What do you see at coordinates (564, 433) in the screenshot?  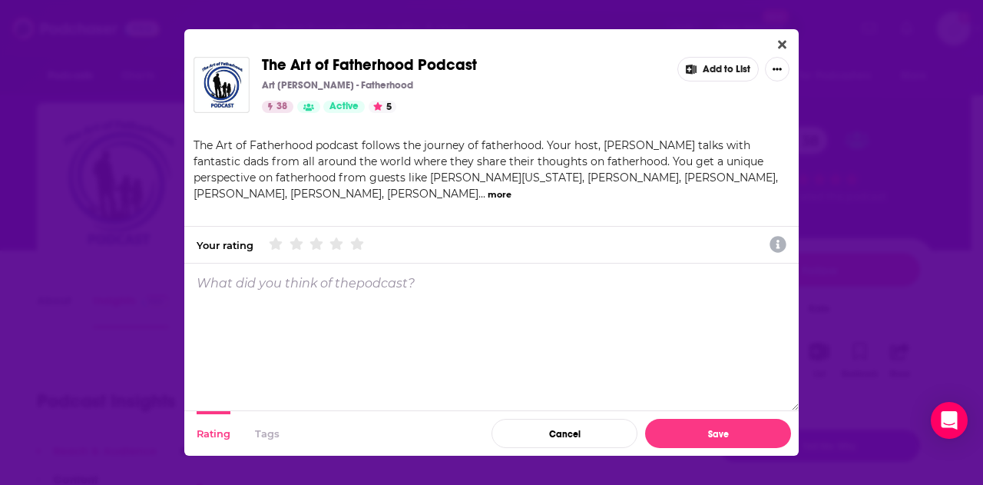 I see `button: Cancel` at bounding box center [564, 433].